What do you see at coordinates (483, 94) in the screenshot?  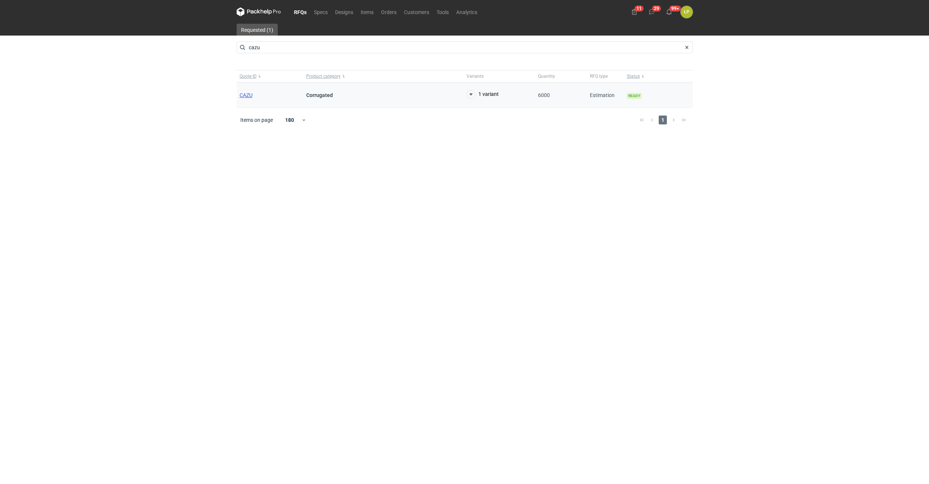 I see `button: 1 variant` at bounding box center [483, 94].